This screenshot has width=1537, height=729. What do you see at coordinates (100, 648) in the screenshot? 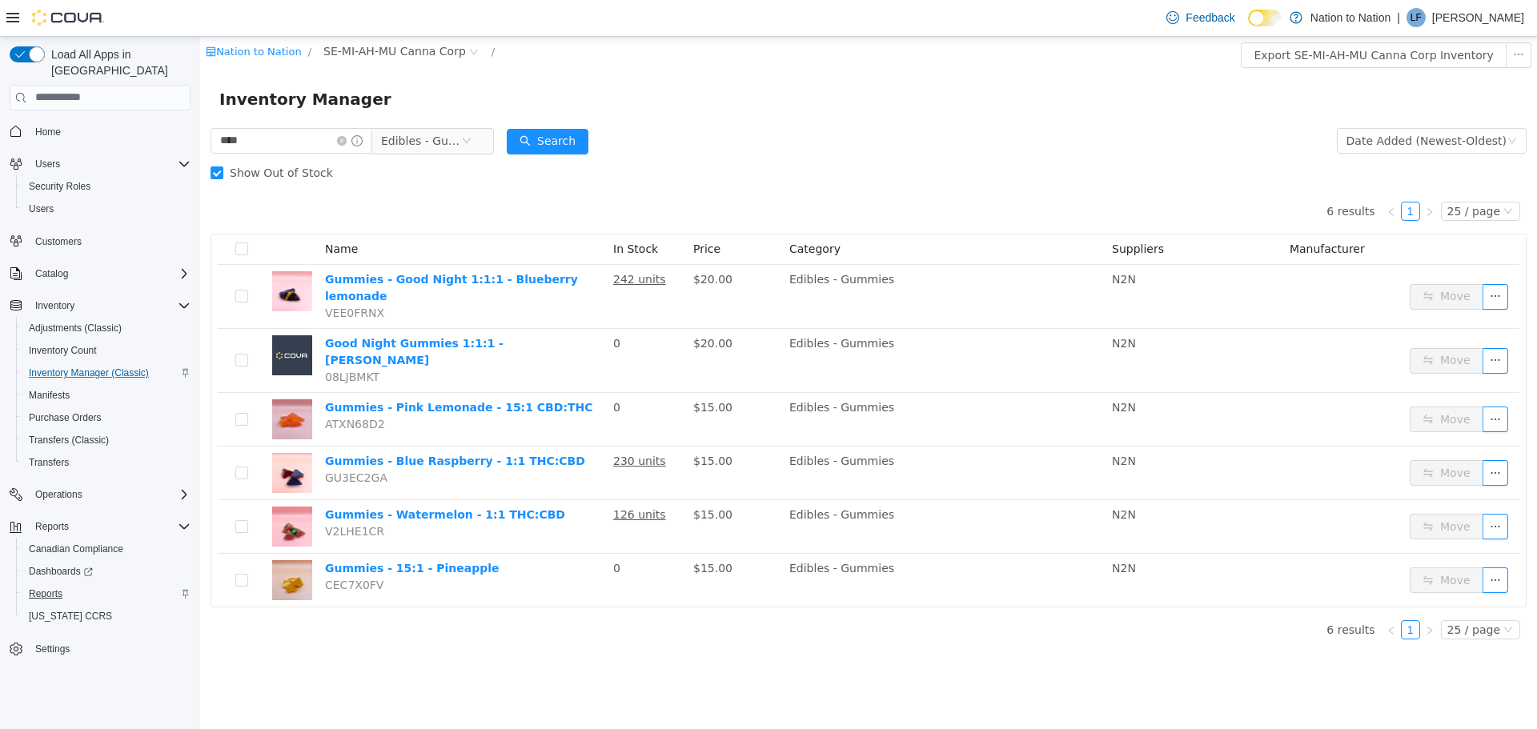
I see `button: Settings` at bounding box center [100, 648].